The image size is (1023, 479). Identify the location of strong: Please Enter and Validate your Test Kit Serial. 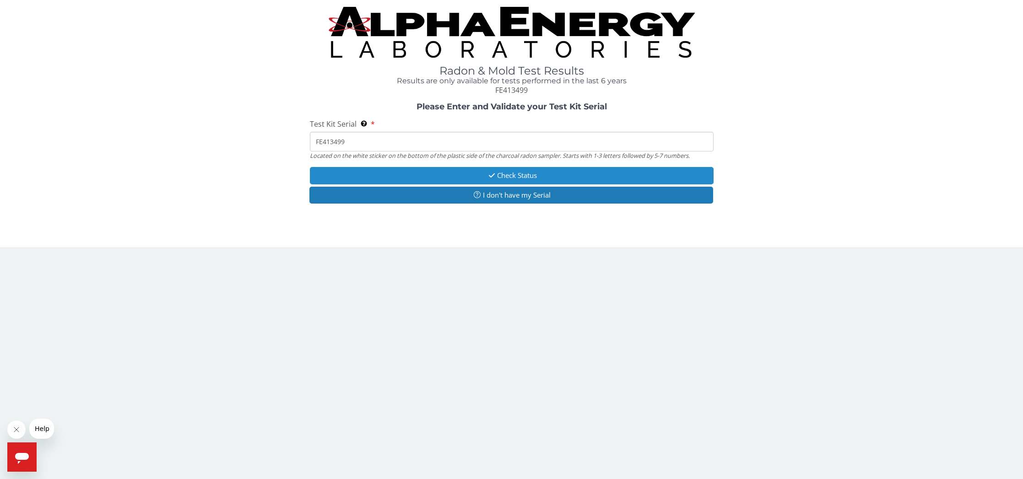
(512, 107).